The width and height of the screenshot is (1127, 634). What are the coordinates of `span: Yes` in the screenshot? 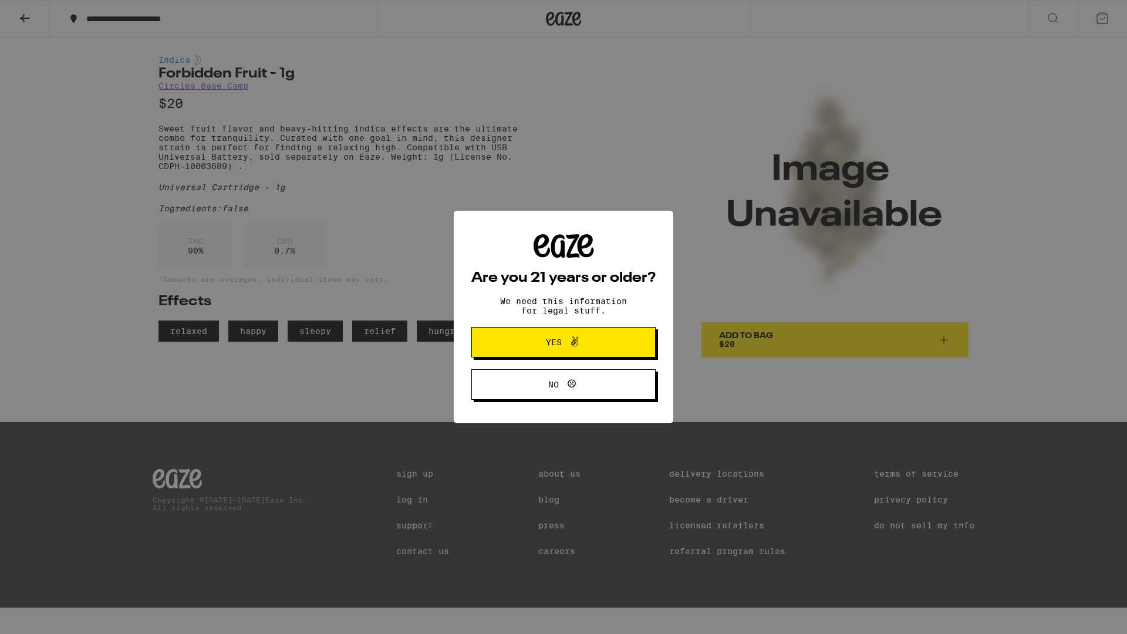 It's located at (554, 342).